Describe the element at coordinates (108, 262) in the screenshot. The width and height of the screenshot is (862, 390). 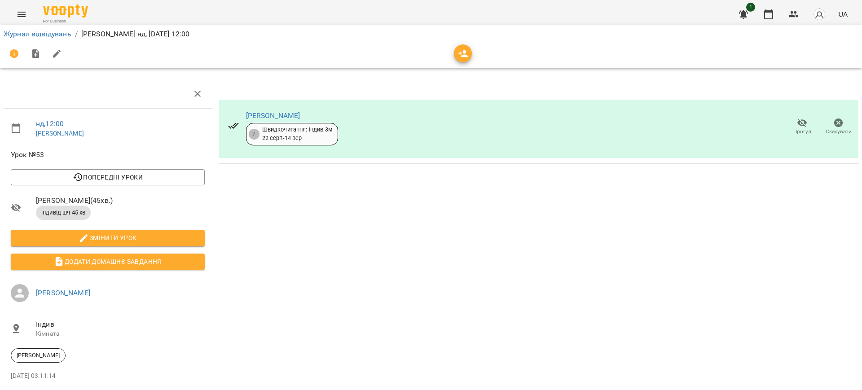
I see `span: Додати домашнє завдання` at that location.